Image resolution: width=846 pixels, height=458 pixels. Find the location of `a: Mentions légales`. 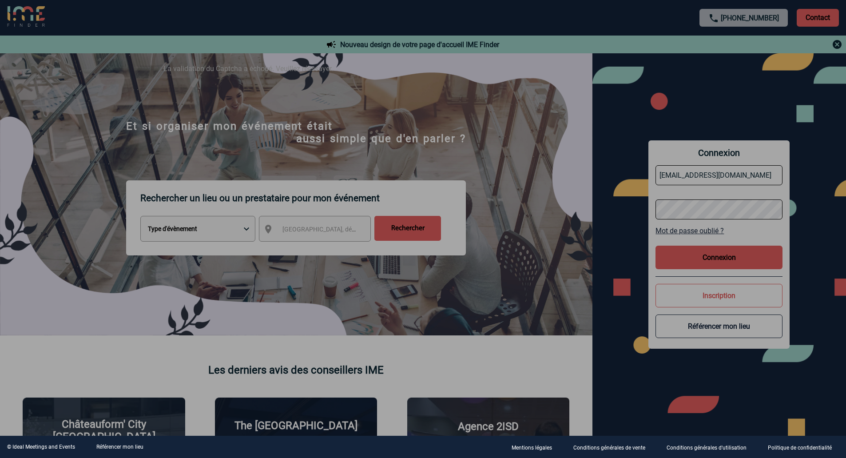

a: Mentions légales is located at coordinates (535, 447).